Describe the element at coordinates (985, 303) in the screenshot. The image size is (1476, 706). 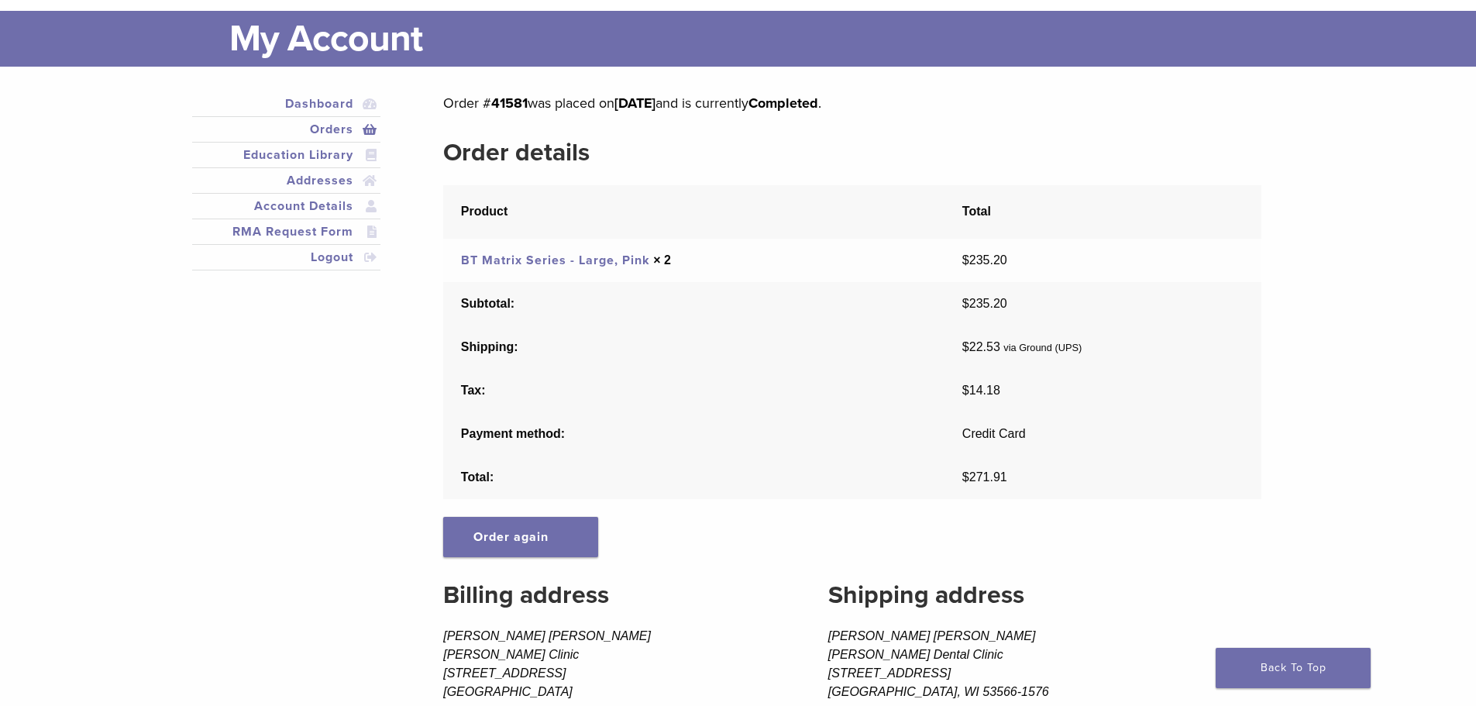
I see `span: 235.20` at that location.